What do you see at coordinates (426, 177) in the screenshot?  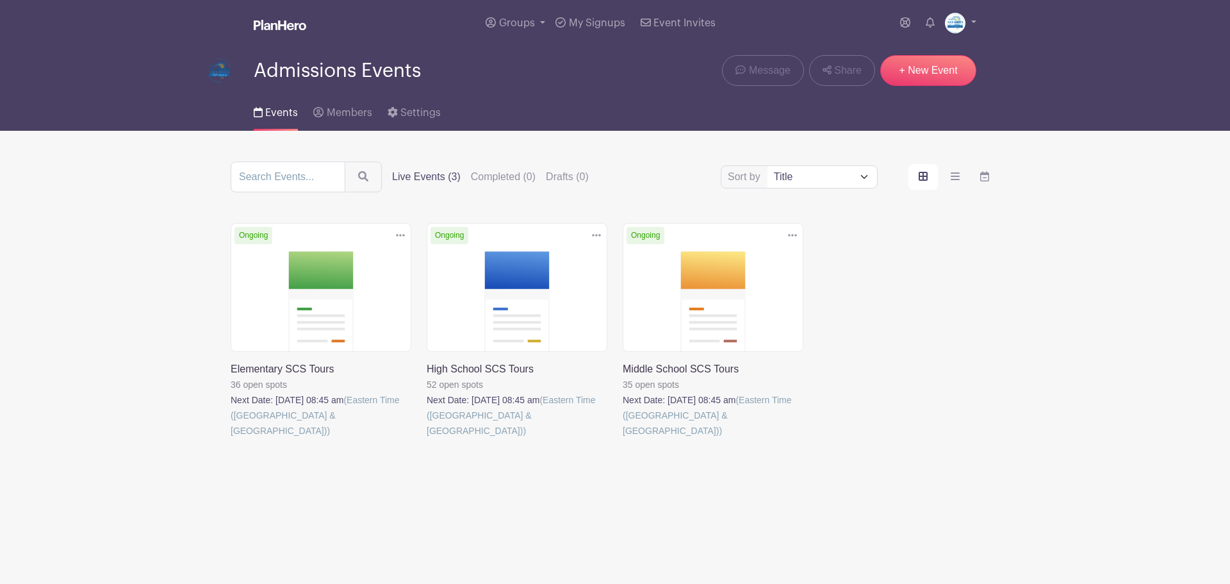 I see `label: Live Events (3)` at bounding box center [426, 177].